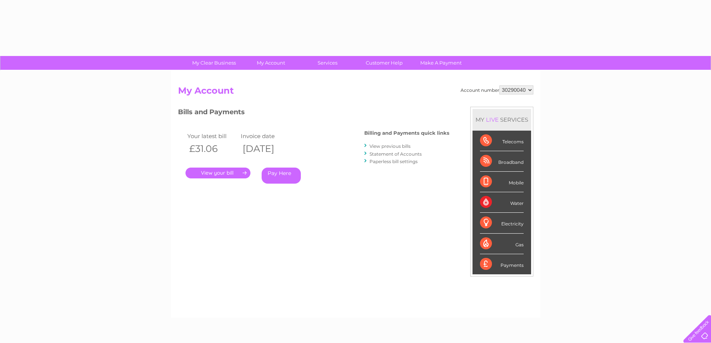  Describe the element at coordinates (502, 244) in the screenshot. I see `div: Gas` at that location.